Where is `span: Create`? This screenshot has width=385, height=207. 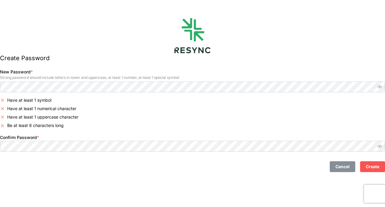 span: Create is located at coordinates (373, 166).